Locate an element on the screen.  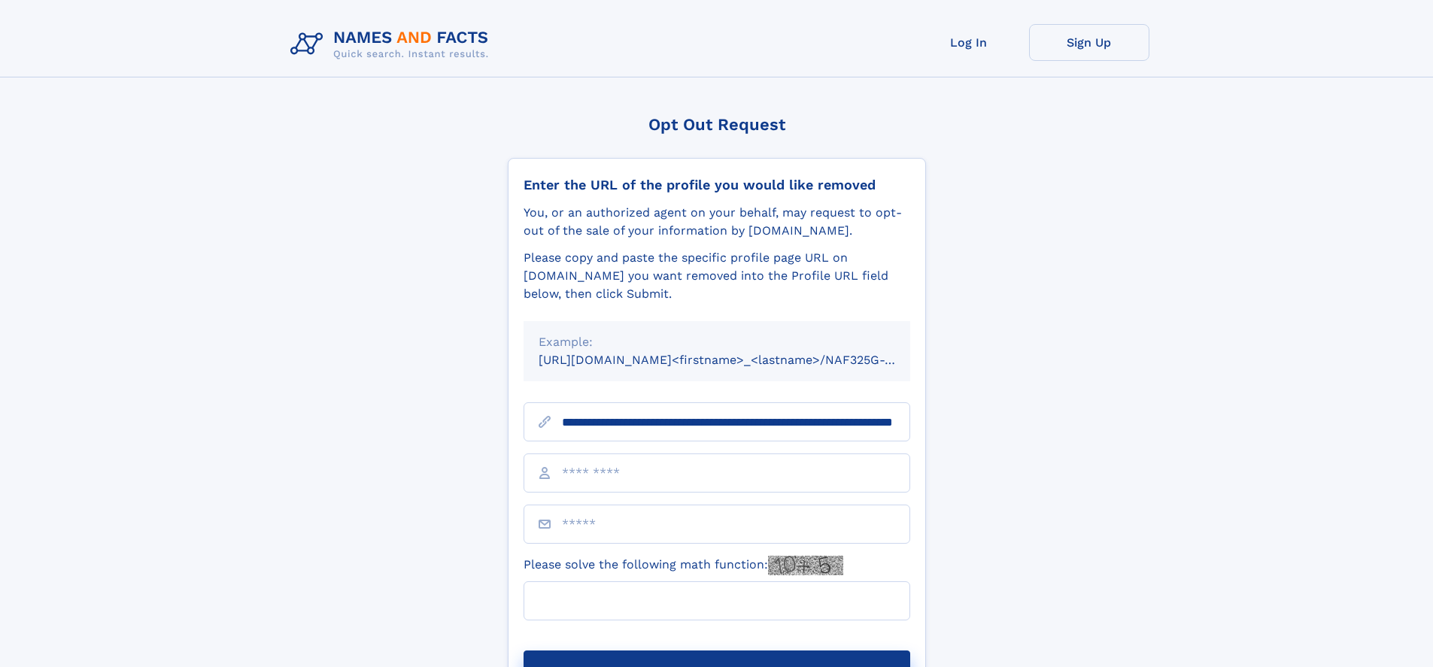
a: Log In is located at coordinates (969, 42).